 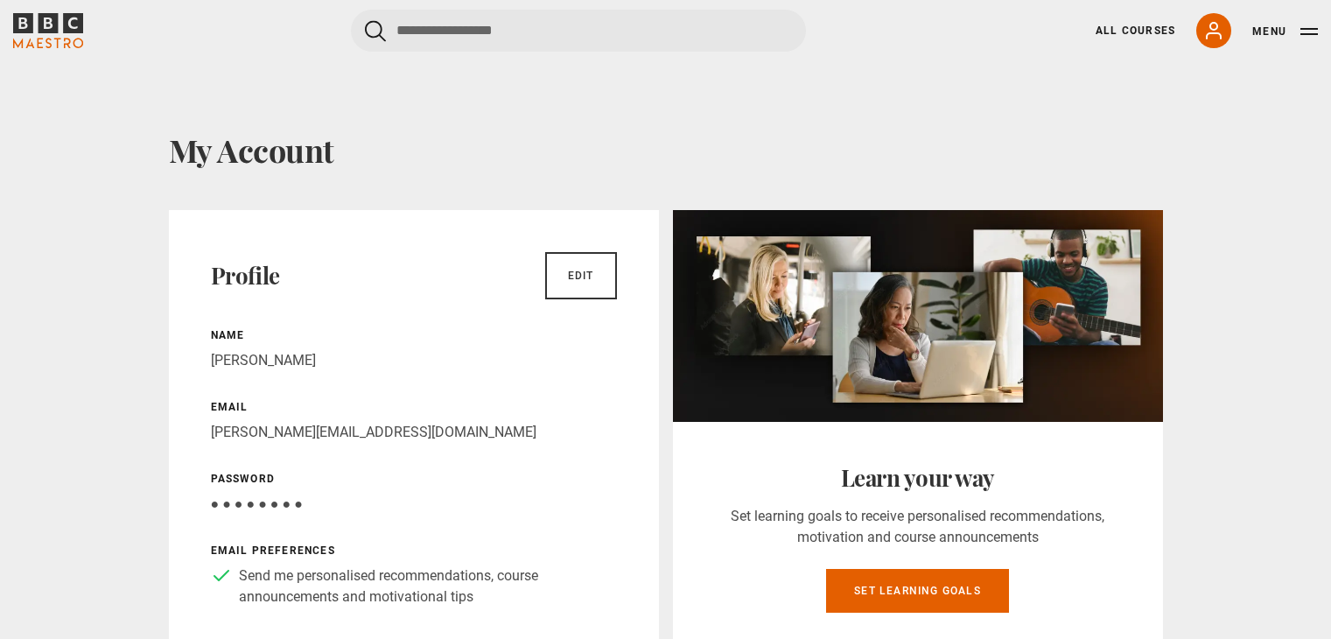 What do you see at coordinates (414, 407) in the screenshot?
I see `p: Email` at bounding box center [414, 407].